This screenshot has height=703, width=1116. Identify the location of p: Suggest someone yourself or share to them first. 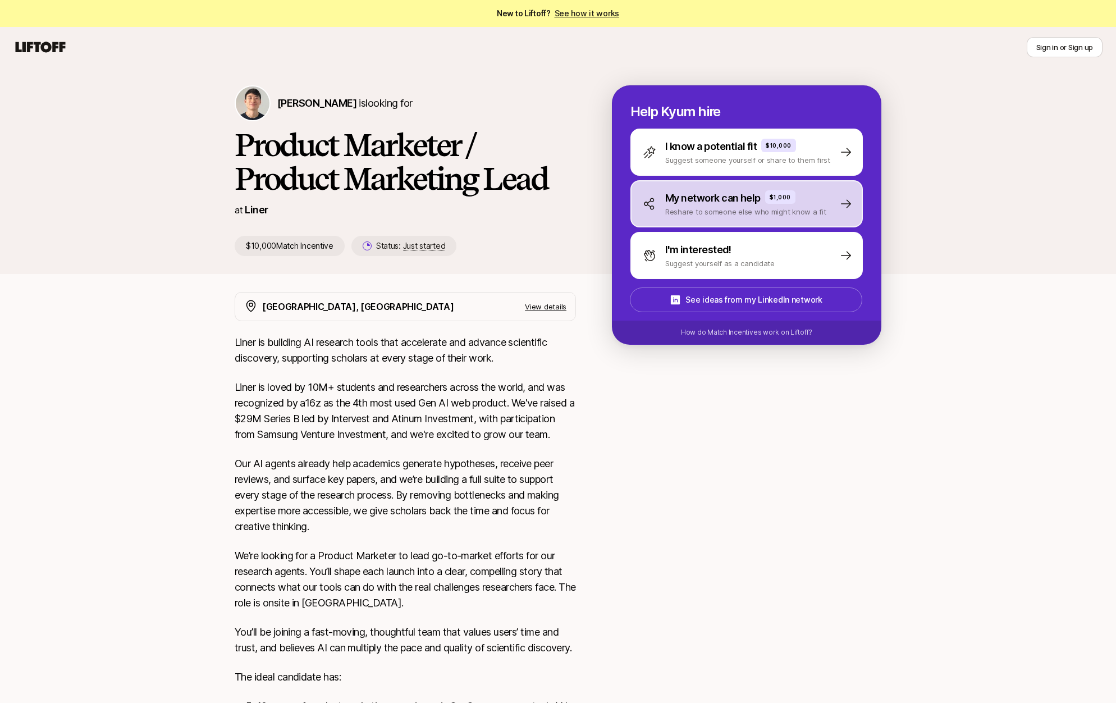
(748, 160).